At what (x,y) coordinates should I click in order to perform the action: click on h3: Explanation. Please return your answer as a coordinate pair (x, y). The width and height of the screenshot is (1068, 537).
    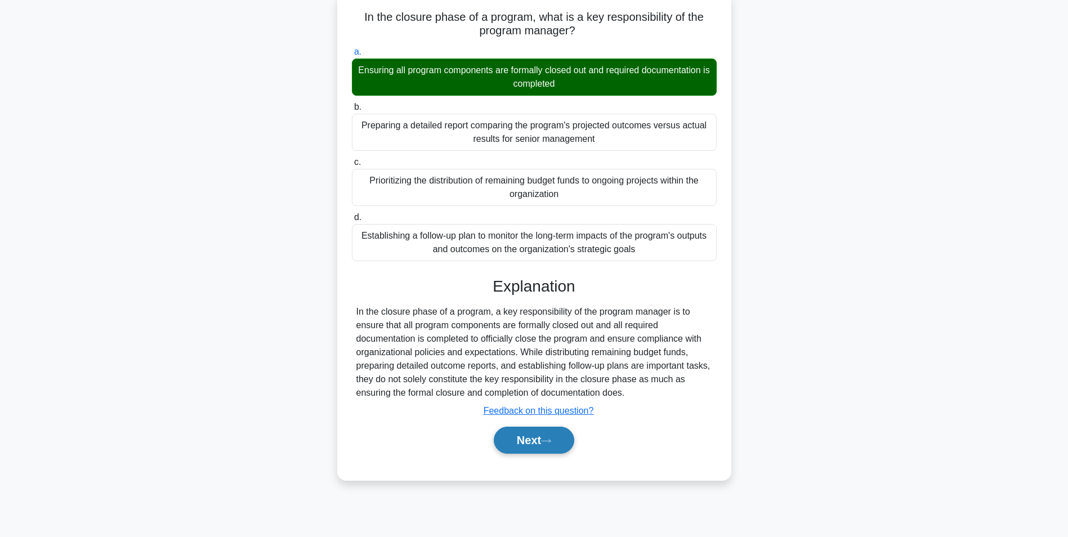
    Looking at the image, I should click on (534, 286).